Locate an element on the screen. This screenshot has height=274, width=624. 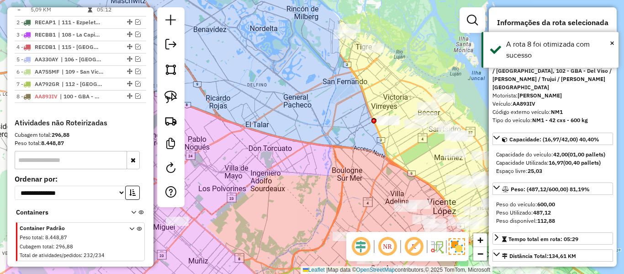
span: Peso do veículo: is located at coordinates (526, 204).